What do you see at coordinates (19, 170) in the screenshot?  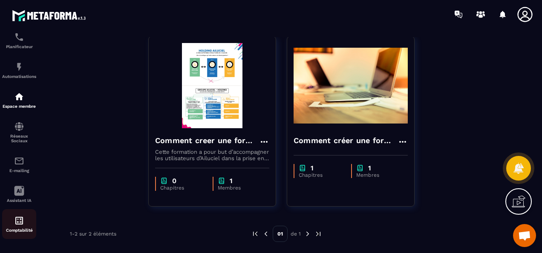 I see `p: E-mailing` at bounding box center [19, 170].